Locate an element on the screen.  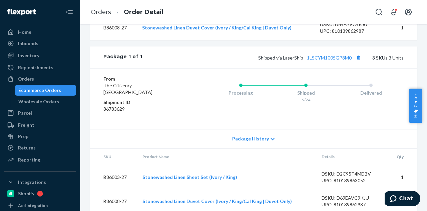
div: Freight is located at coordinates (26, 125).